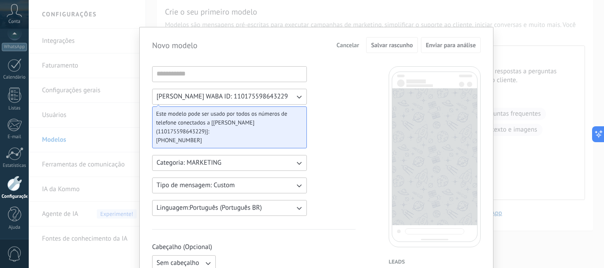 This screenshot has width=604, height=268. Describe the element at coordinates (347, 45) in the screenshot. I see `button: Cancelar` at that location.